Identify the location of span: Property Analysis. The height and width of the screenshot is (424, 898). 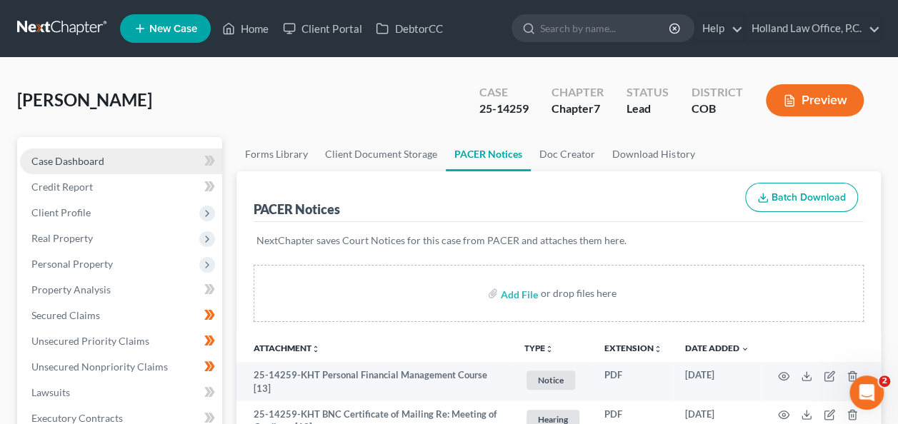
(71, 289).